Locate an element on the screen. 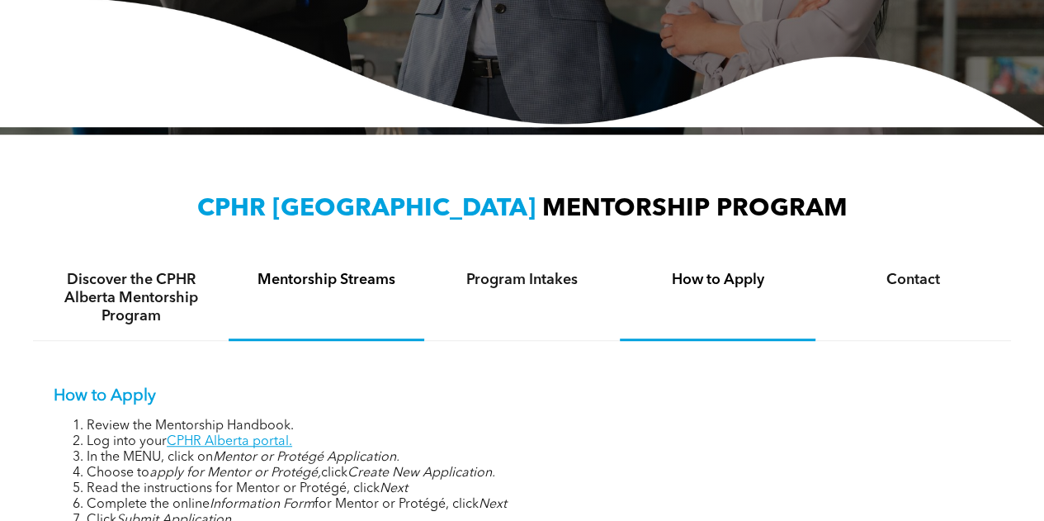 The image size is (1044, 521). li: Log into your is located at coordinates (538, 441).